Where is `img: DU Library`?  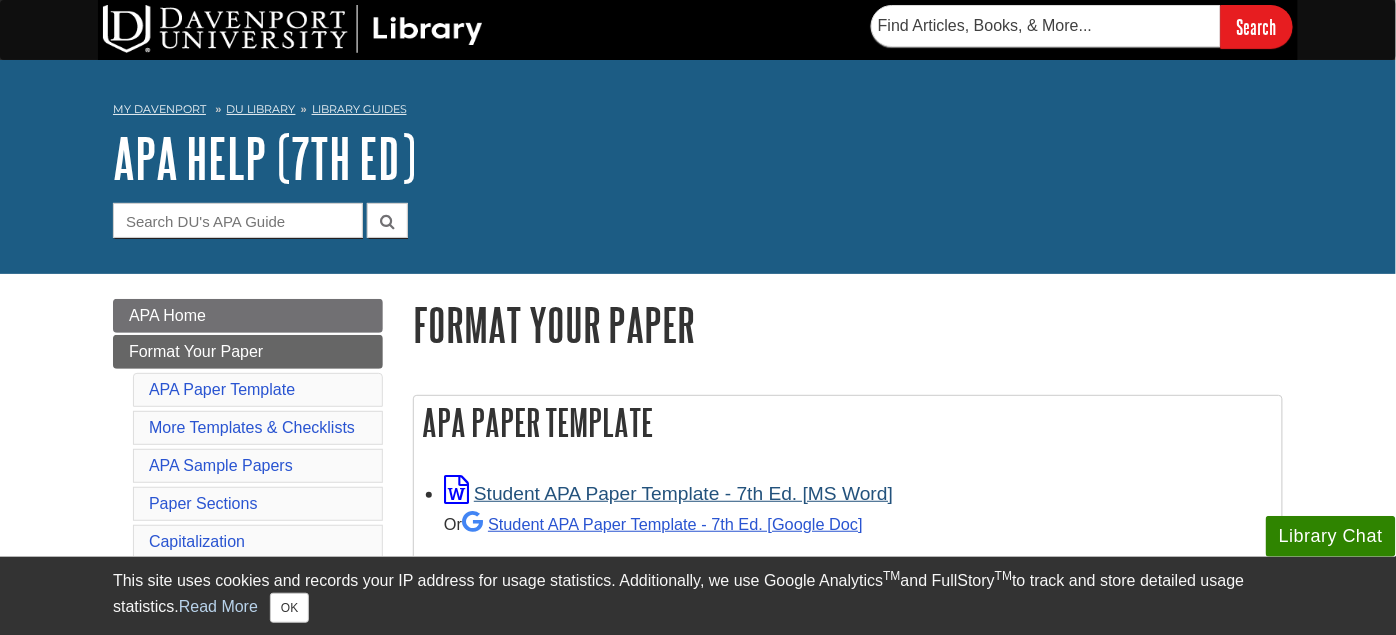
img: DU Library is located at coordinates (293, 29).